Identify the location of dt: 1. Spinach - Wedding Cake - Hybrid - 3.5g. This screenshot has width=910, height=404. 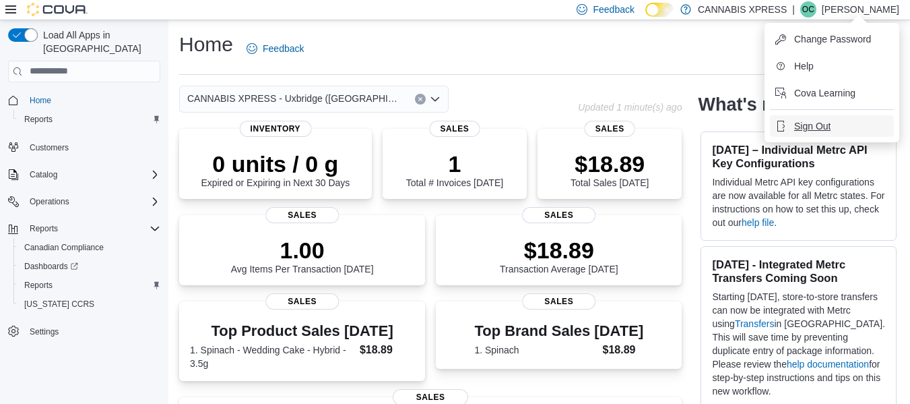
(272, 356).